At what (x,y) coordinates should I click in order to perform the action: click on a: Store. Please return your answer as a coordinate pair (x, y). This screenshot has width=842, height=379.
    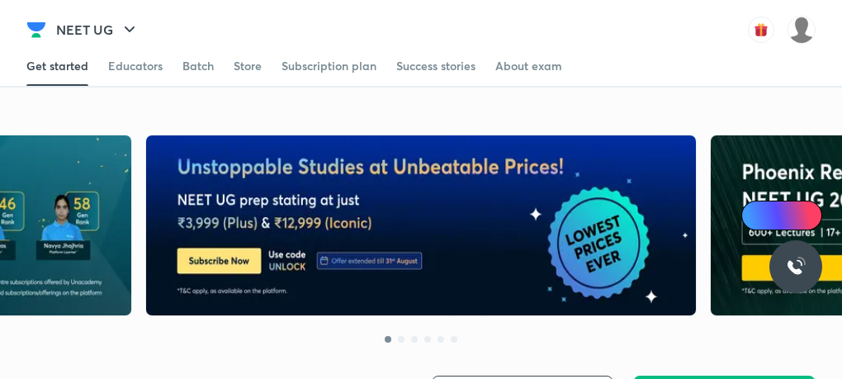
    Looking at the image, I should click on (248, 66).